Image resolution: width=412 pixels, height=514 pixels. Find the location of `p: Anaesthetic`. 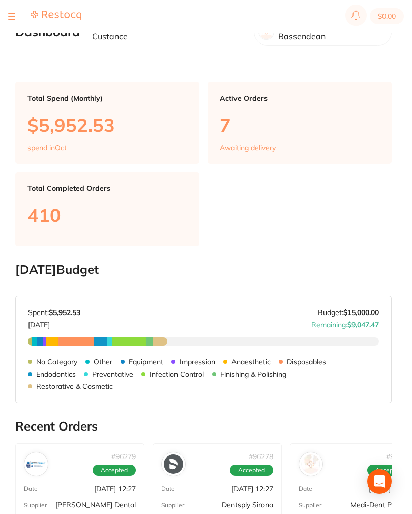

p: Anaesthetic is located at coordinates (251, 362).